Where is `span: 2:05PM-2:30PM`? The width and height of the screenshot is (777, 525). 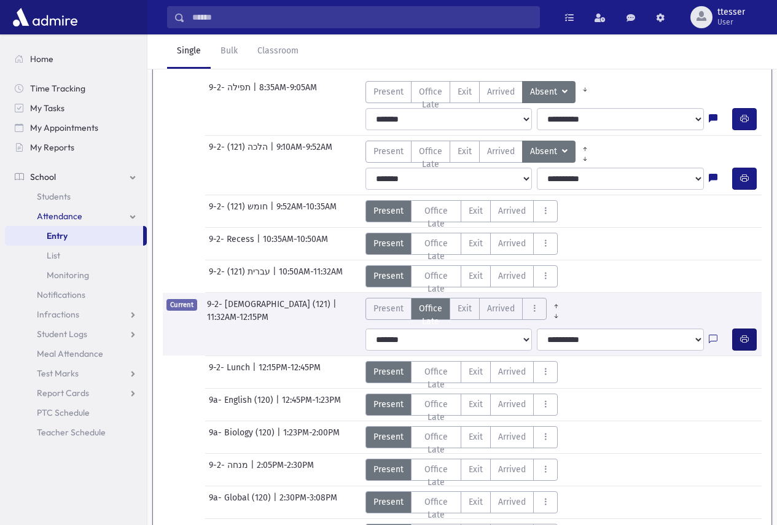 span: 2:05PM-2:30PM is located at coordinates (285, 470).